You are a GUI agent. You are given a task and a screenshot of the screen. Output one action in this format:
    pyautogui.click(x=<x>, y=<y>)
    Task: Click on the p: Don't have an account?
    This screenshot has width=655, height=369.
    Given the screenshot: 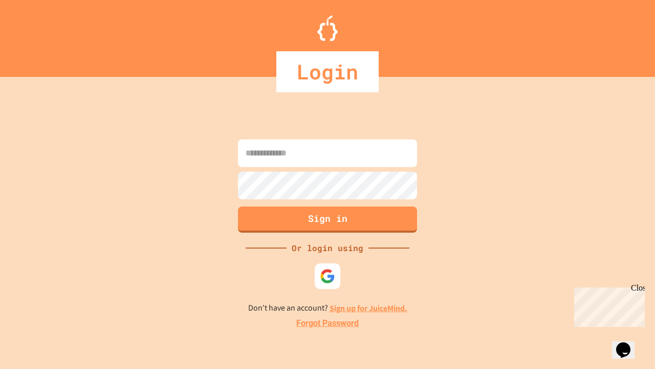 What is the action you would take?
    pyautogui.click(x=328, y=308)
    